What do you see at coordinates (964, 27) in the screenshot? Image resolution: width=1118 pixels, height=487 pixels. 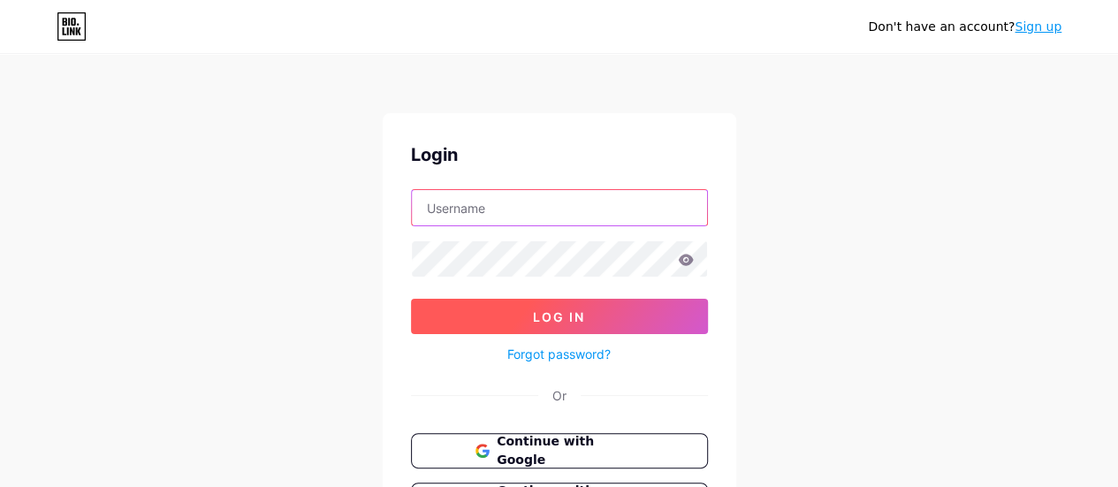 I see `div: Don't have an account?` at bounding box center [964, 27].